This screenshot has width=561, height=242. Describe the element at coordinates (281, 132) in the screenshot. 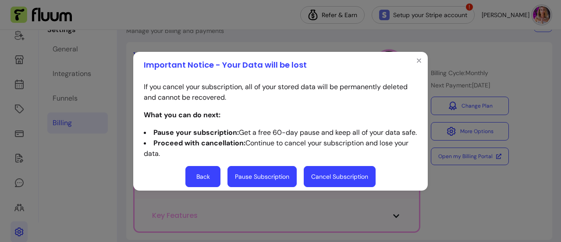

I see `li: Get a free 60-day pause and keep all of your data safe.` at that location.